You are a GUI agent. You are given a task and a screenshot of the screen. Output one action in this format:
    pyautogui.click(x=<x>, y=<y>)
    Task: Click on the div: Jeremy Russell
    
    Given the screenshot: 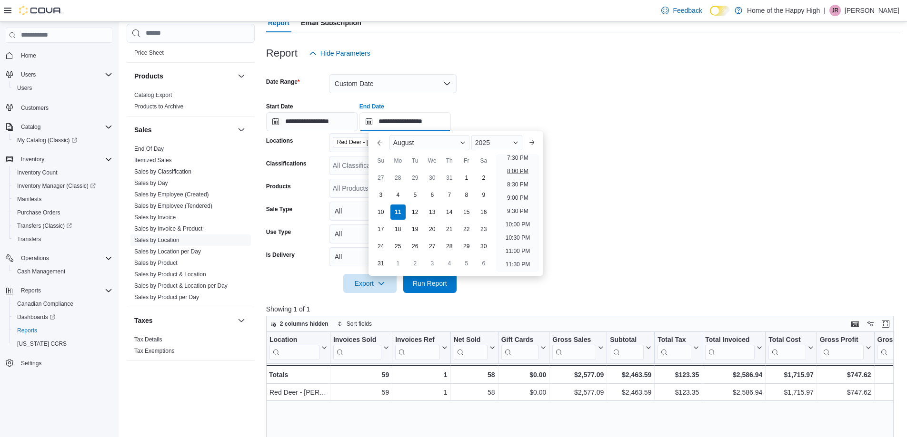 What is the action you would take?
    pyautogui.click(x=835, y=10)
    